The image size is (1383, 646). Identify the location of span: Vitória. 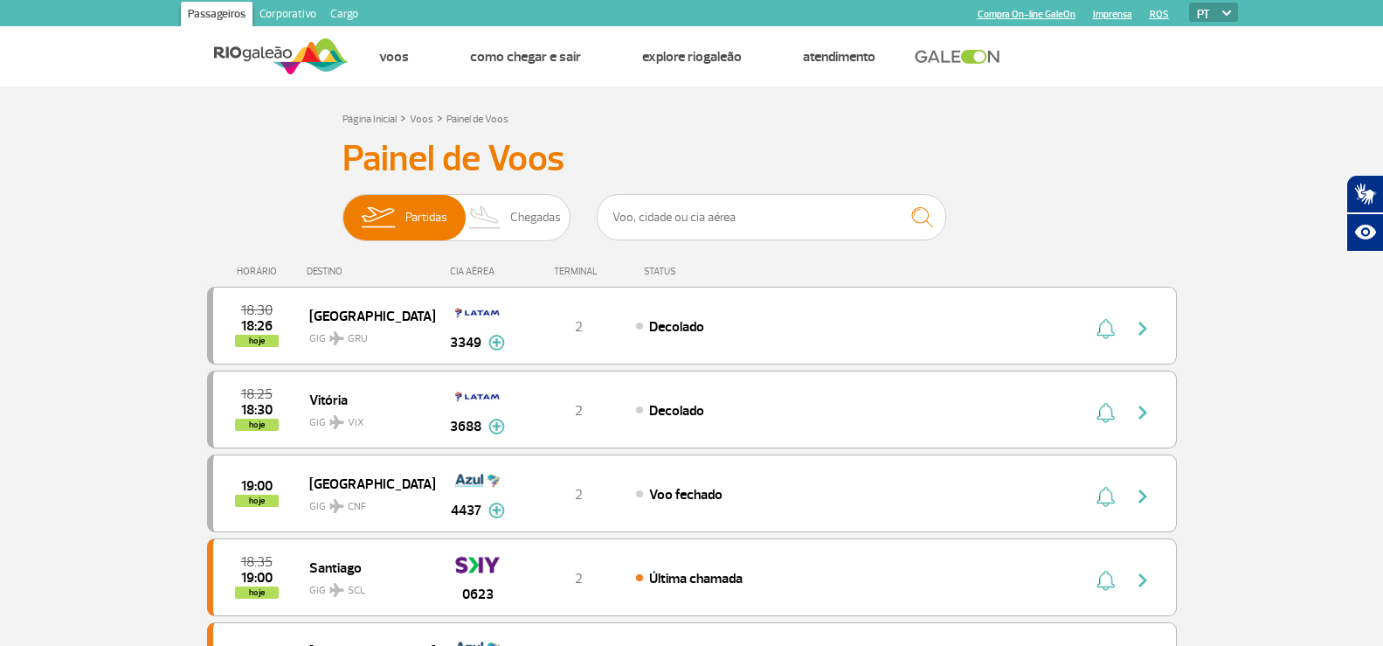
(365, 399).